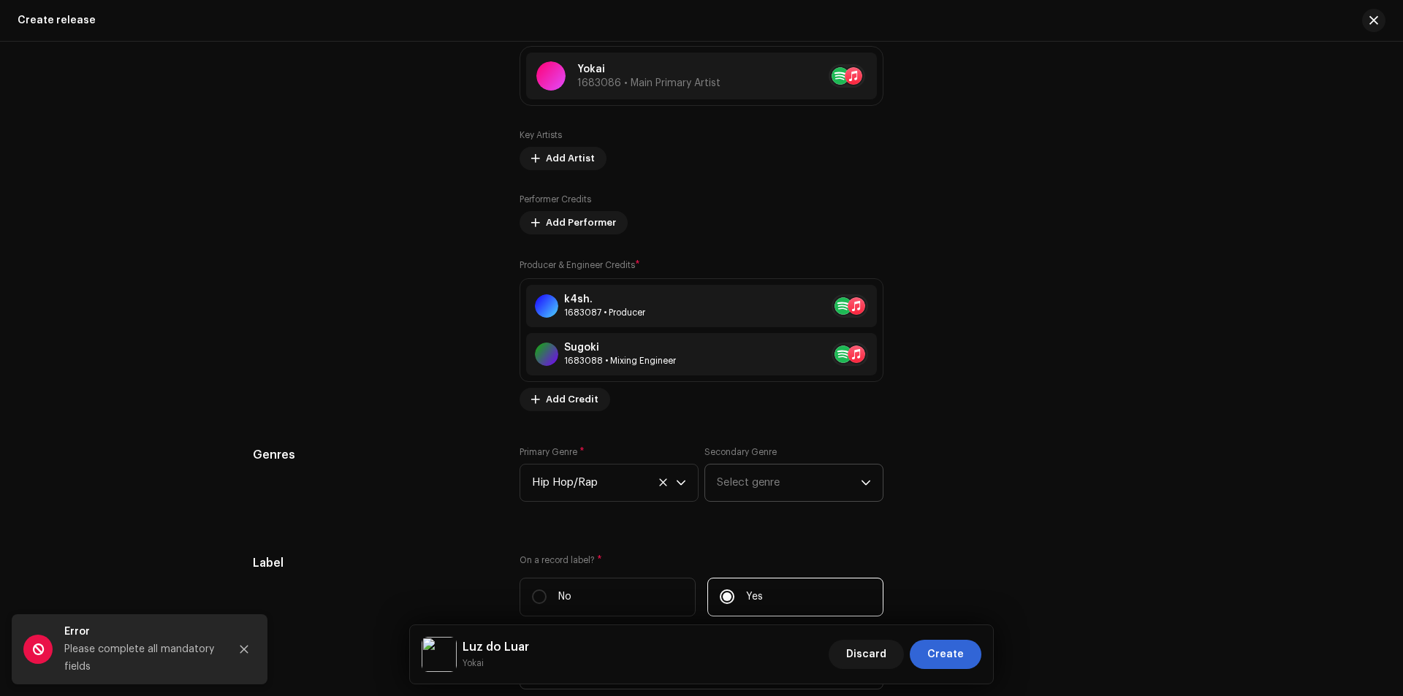 This screenshot has width=1403, height=696. Describe the element at coordinates (603, 483) in the screenshot. I see `span: Hip Hop/Rap` at that location.